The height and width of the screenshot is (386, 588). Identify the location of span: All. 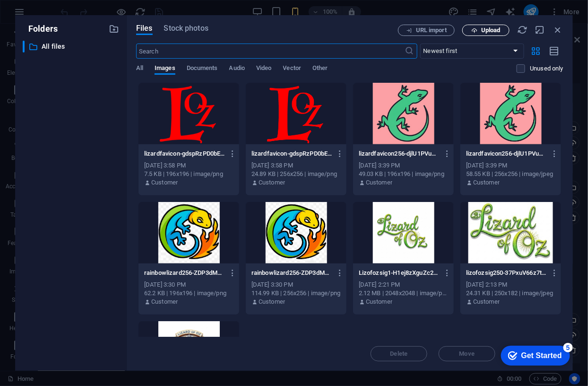
(140, 69).